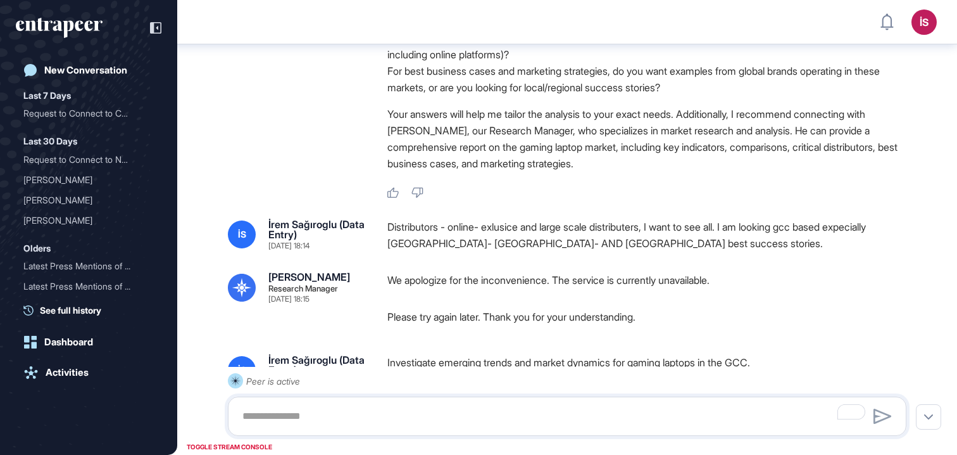  I want to click on div: entrapeer-logo, so click(59, 28).